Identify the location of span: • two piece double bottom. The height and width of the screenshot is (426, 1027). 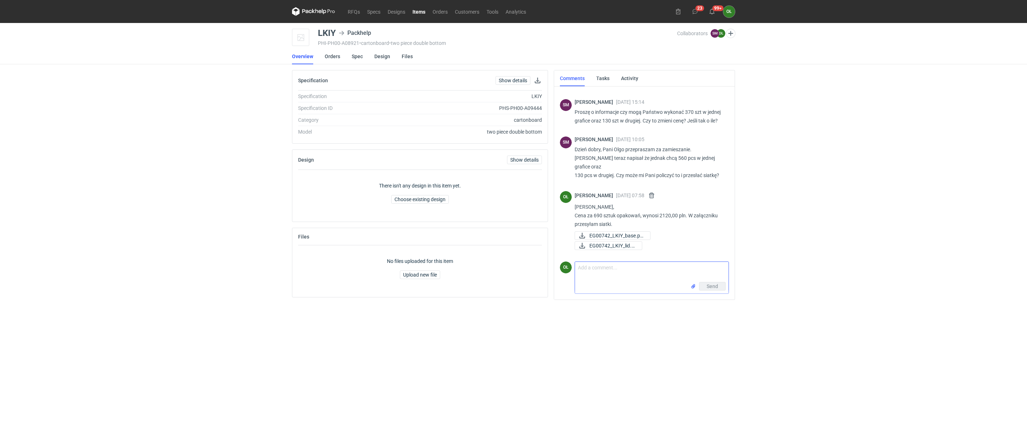
(417, 43).